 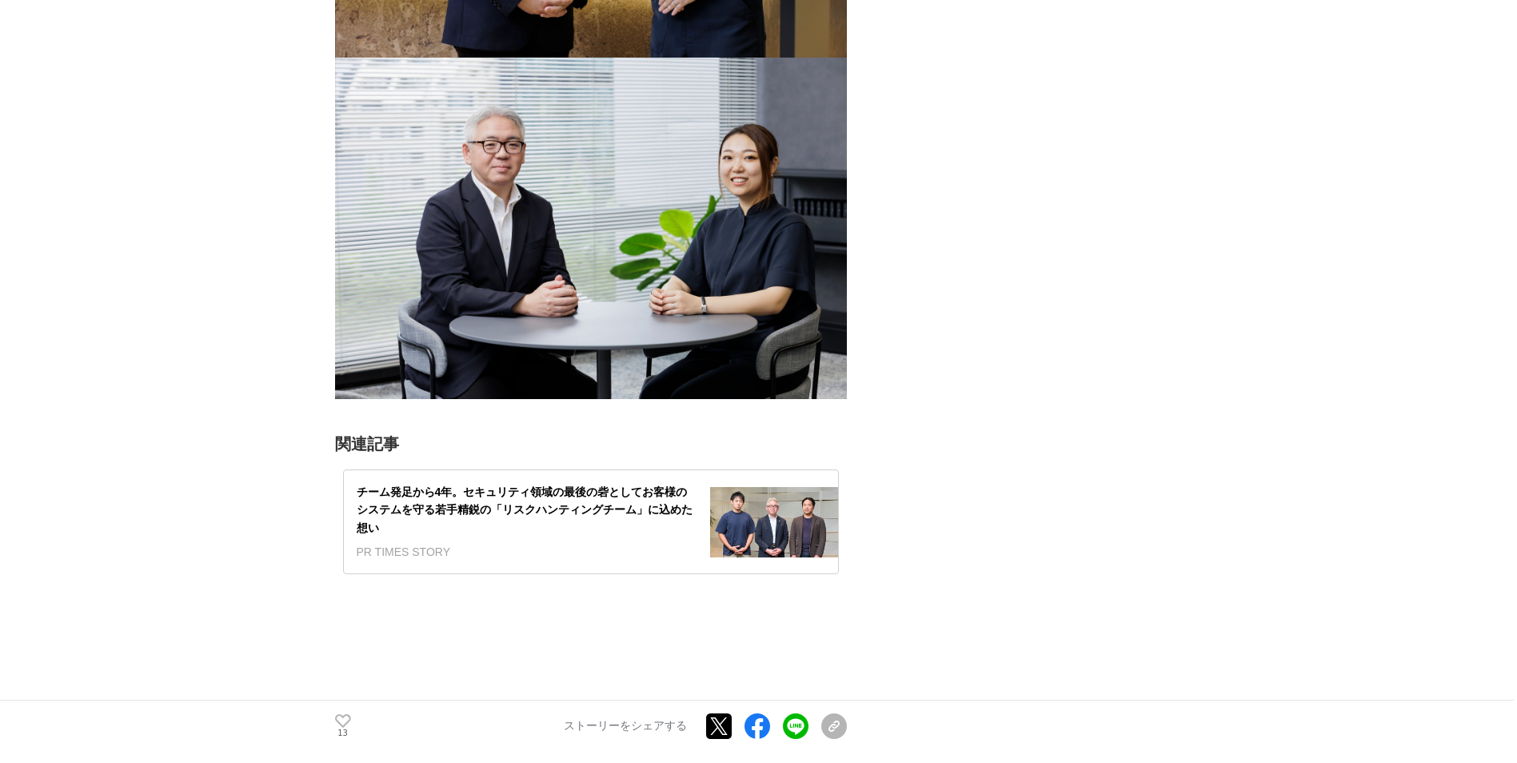 I want to click on p: 13, so click(x=343, y=733).